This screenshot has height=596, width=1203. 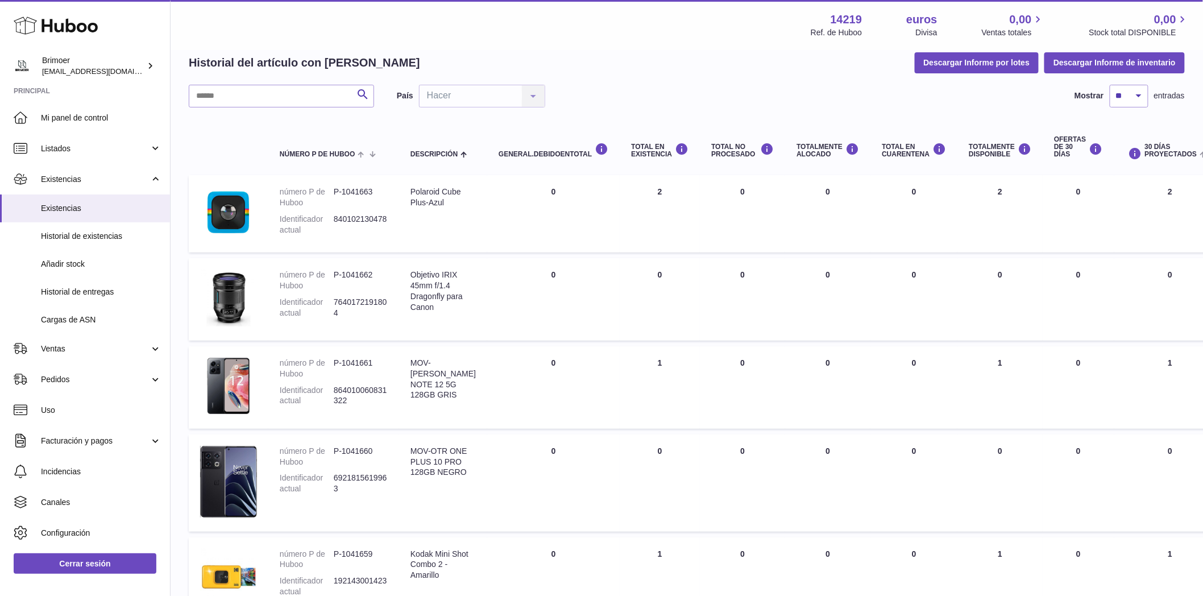 What do you see at coordinates (434, 154) in the screenshot?
I see `font: Descripción` at bounding box center [434, 154].